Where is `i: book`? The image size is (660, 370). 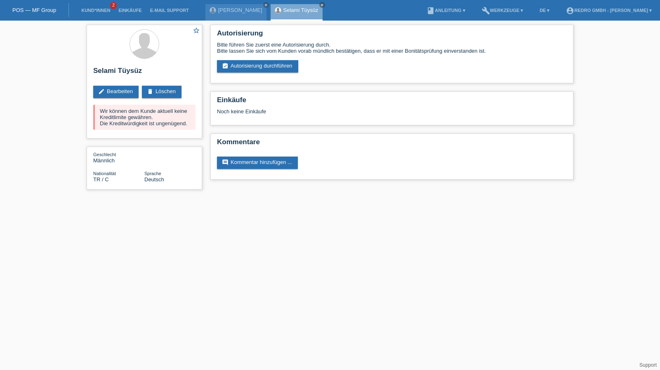
i: book is located at coordinates (431, 11).